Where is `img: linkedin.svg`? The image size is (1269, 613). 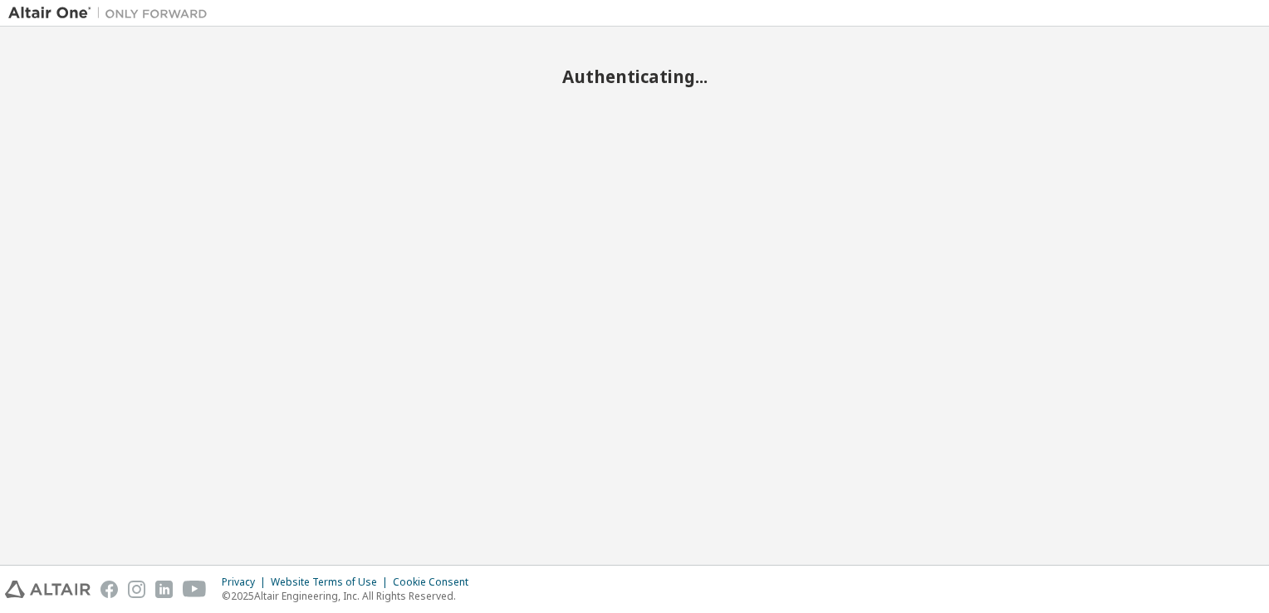
img: linkedin.svg is located at coordinates (164, 589).